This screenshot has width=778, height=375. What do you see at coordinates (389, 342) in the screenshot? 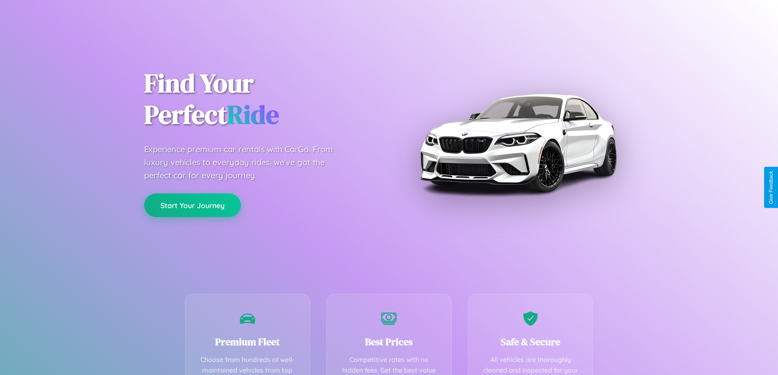
I see `h3: Best Prices` at bounding box center [389, 342].